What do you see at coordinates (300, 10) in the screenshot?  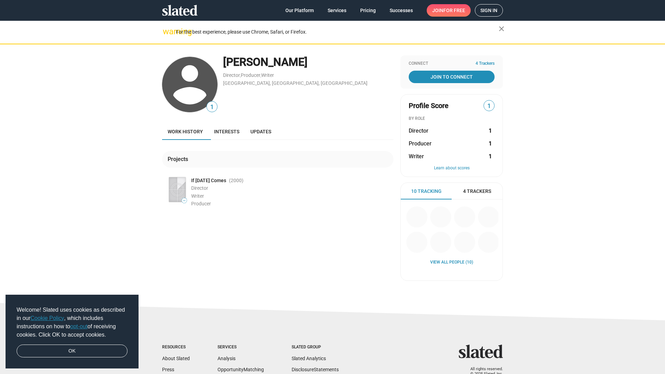 I see `a: Our Platform` at bounding box center [300, 10].